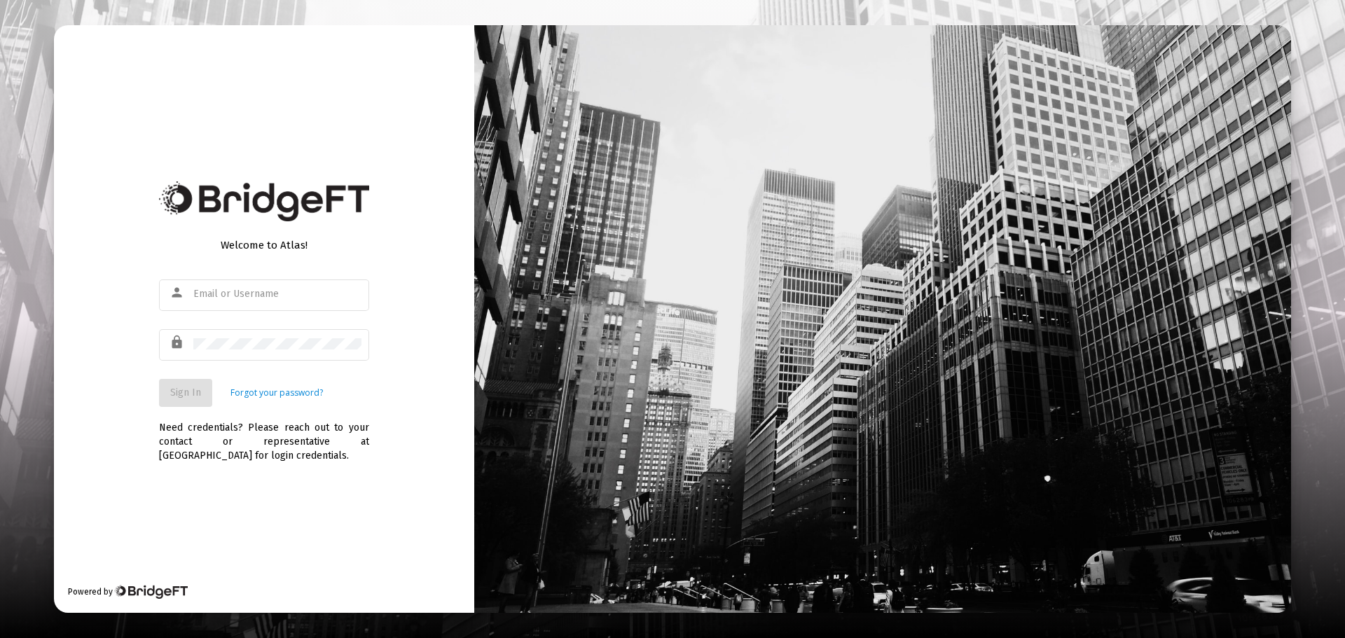 The height and width of the screenshot is (638, 1345). Describe the element at coordinates (178, 343) in the screenshot. I see `mat-icon: lock` at that location.